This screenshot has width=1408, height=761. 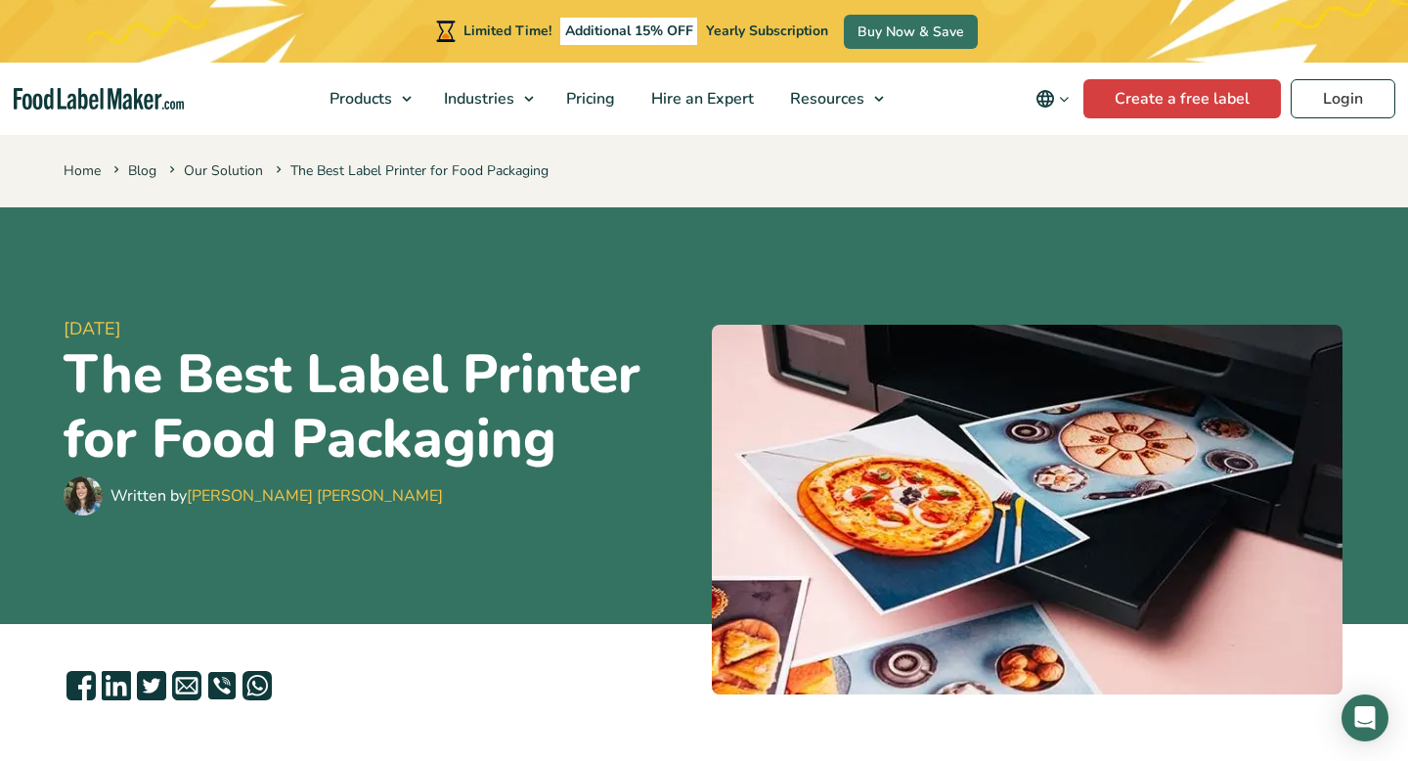 What do you see at coordinates (588, 99) in the screenshot?
I see `span: Pricing` at bounding box center [588, 99].